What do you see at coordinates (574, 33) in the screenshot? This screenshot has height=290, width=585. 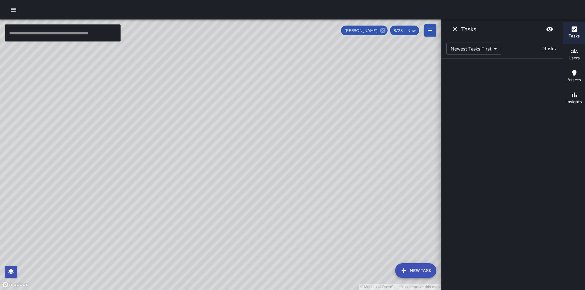 I see `button: Tasks` at bounding box center [574, 33].